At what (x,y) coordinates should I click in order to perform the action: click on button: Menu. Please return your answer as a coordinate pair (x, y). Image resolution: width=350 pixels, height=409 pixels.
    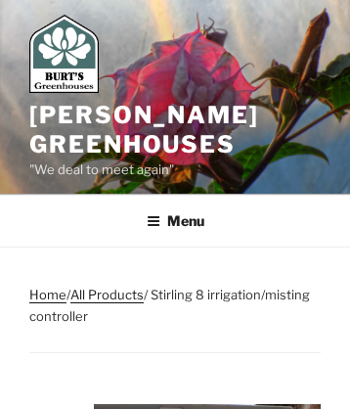
    Looking at the image, I should click on (175, 220).